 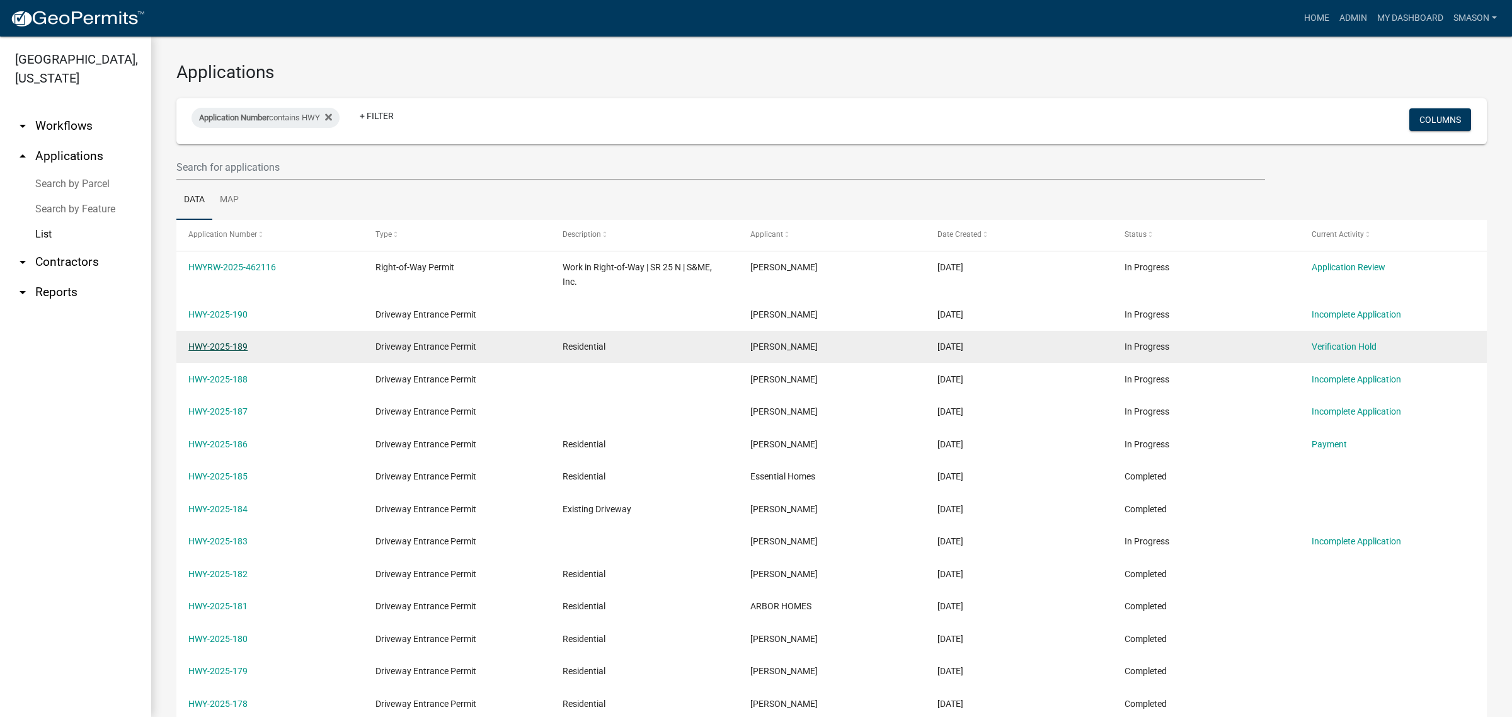 I want to click on i: arrow_drop_up, so click(x=23, y=156).